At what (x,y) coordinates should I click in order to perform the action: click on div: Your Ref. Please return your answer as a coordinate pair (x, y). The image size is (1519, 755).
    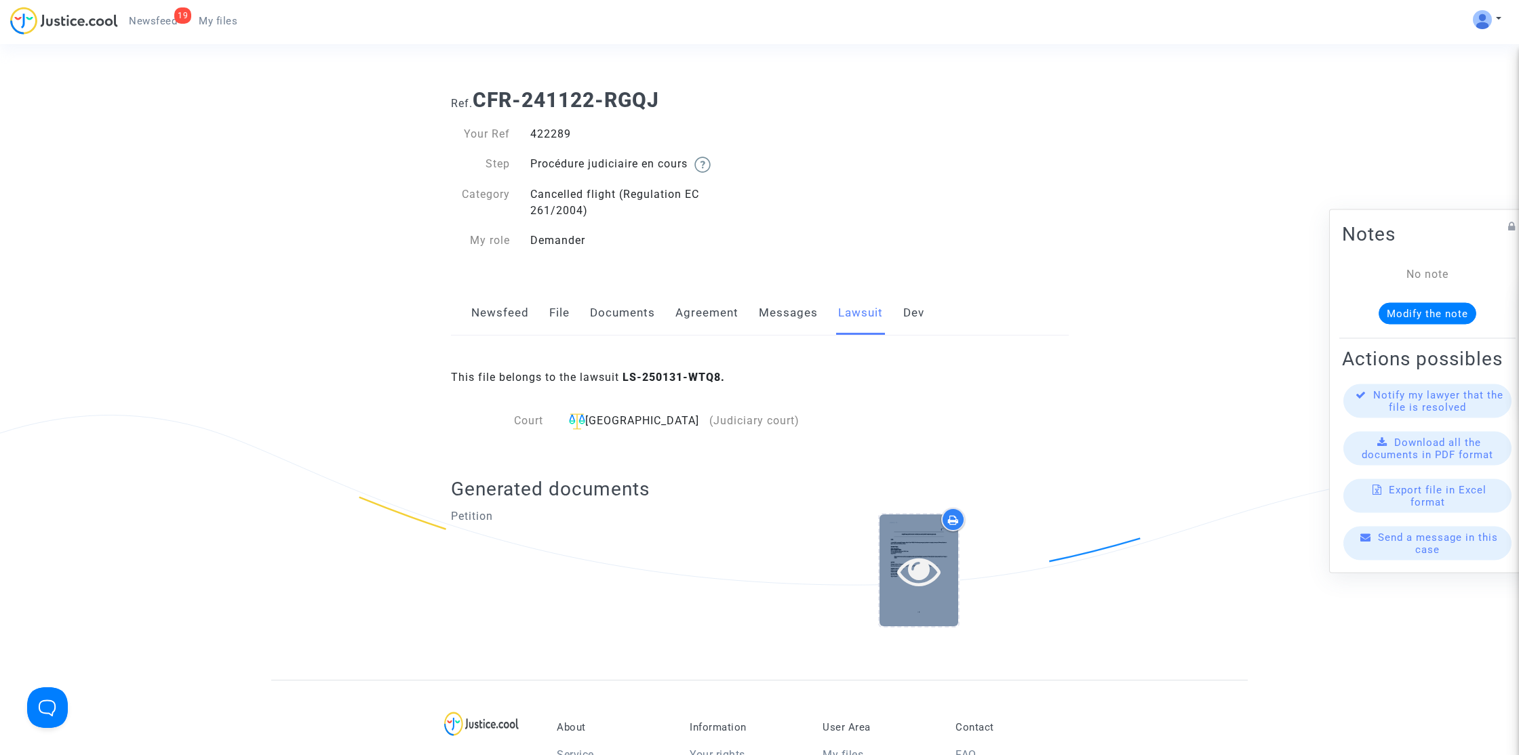
    Looking at the image, I should click on (481, 134).